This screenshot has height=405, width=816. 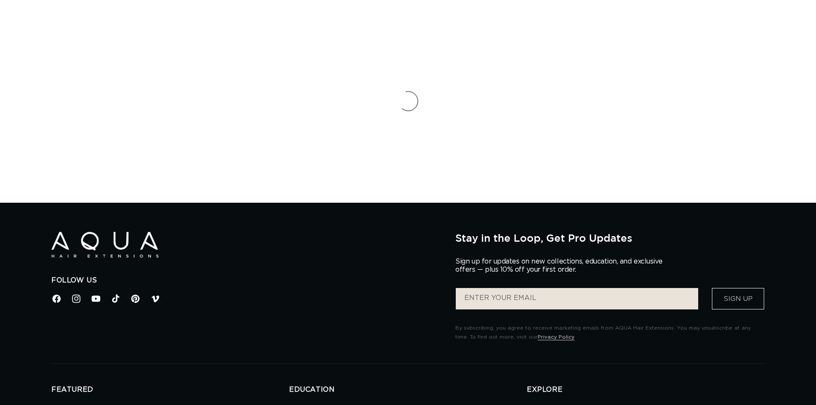 What do you see at coordinates (105, 245) in the screenshot?
I see `img: Aqua Hair Extensions` at bounding box center [105, 245].